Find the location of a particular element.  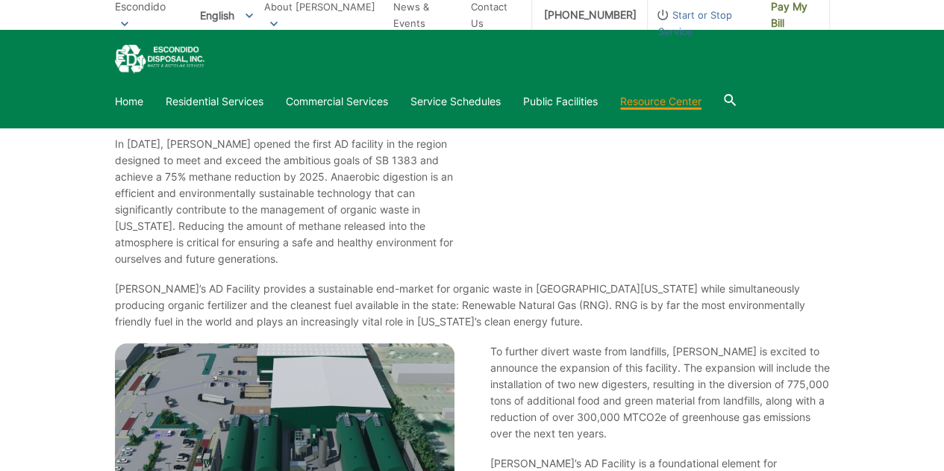

a: Resource Center is located at coordinates (661, 102).